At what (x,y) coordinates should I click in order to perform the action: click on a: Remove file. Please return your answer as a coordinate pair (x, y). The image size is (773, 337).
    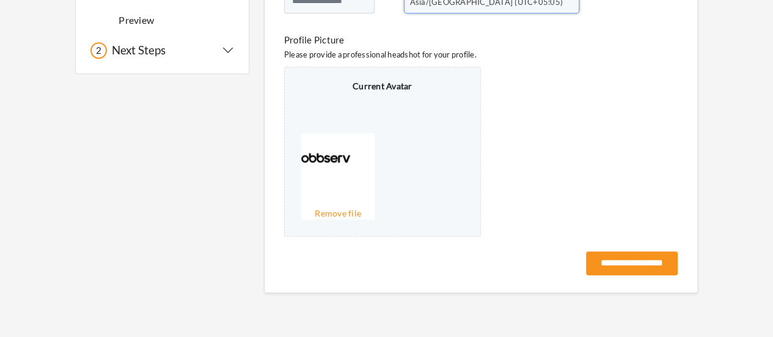
    Looking at the image, I should click on (338, 213).